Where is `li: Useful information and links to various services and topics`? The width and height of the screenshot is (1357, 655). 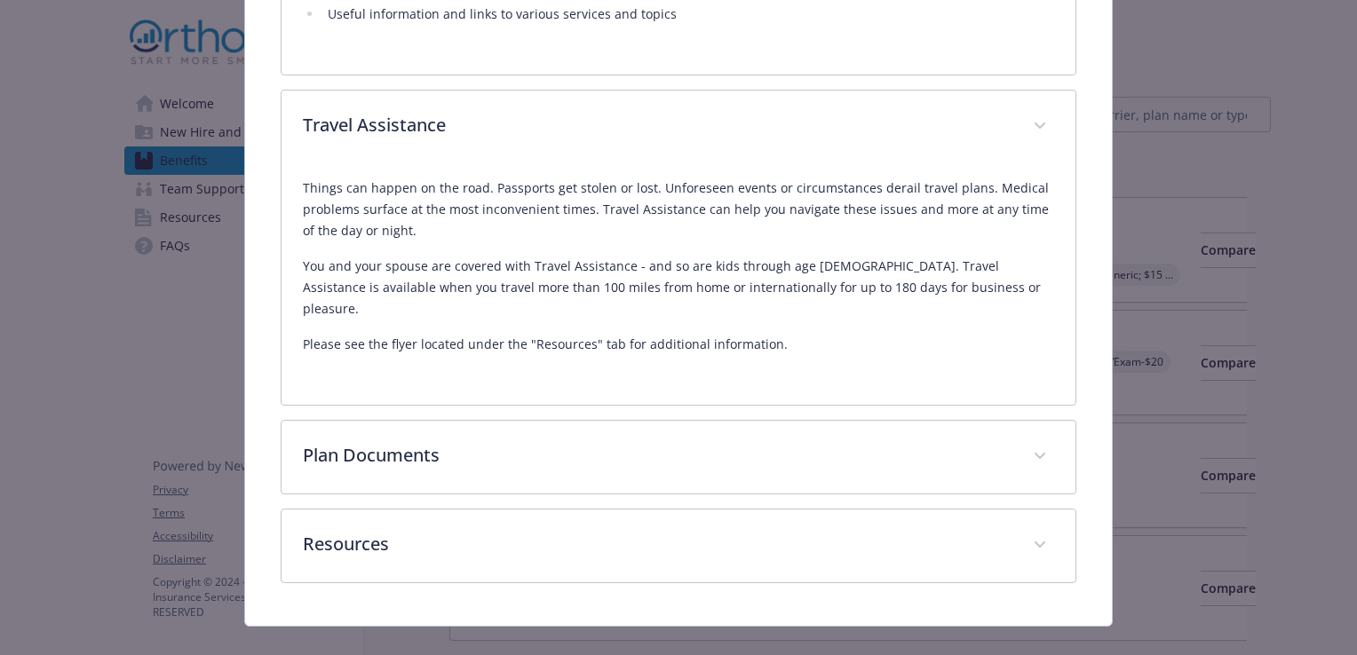 li: Useful information and links to various services and topics is located at coordinates (688, 14).